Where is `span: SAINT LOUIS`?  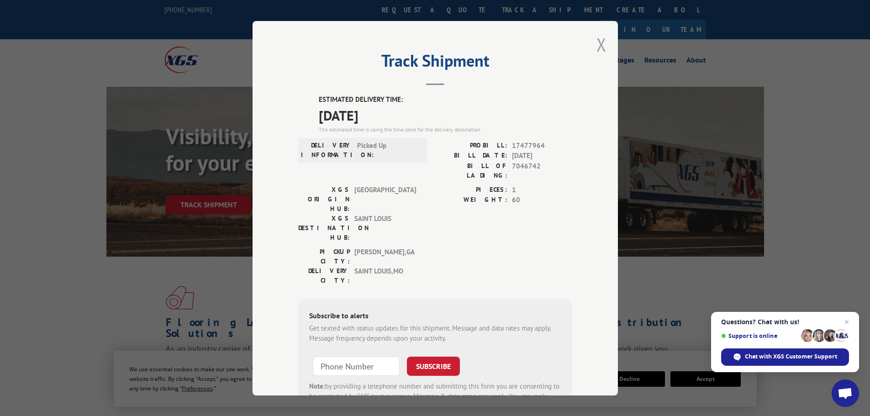 span: SAINT LOUIS is located at coordinates (385, 228).